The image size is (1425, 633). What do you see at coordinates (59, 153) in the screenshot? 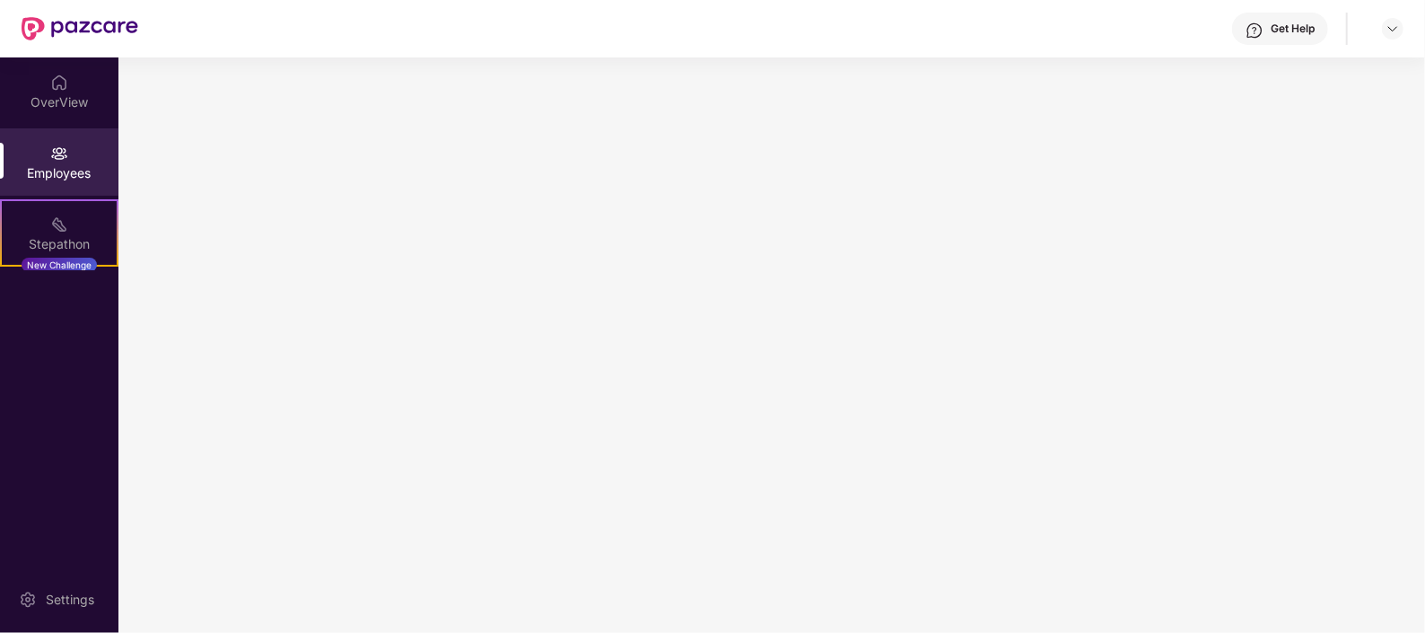
I see `img: svg+xml;base64,PHN2ZyBpZD0iRW1wbG95ZWVzIiB4bWxucz0iaHR0cDovL3d3dy53My5vcmcvMjAwMC9zdmciIHdpZHRoPS...` at bounding box center [59, 153].